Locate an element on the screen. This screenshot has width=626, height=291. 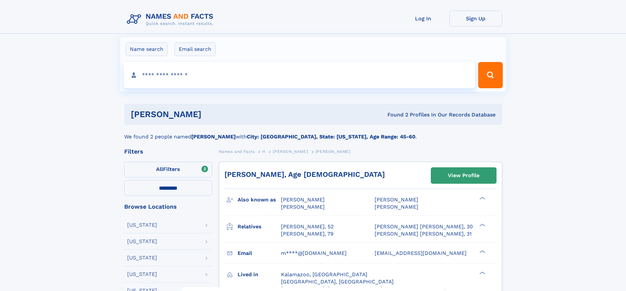
div: Filters is located at coordinates (168, 152).